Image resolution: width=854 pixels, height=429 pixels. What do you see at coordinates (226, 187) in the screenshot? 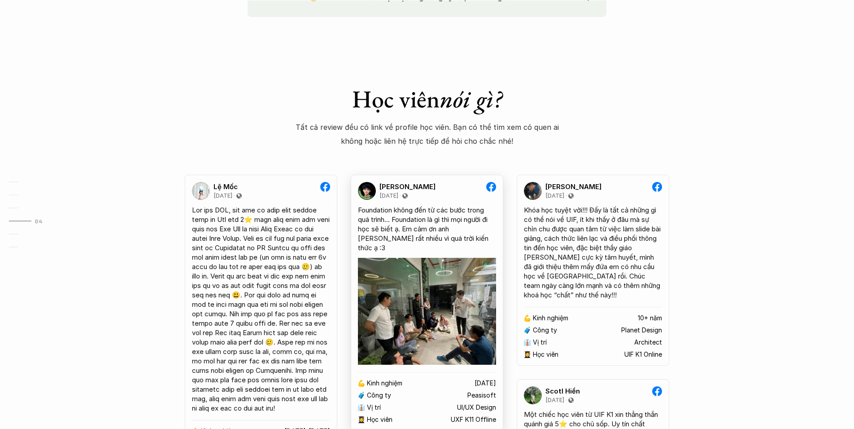
I see `p: Lệ Mốc` at bounding box center [226, 187].